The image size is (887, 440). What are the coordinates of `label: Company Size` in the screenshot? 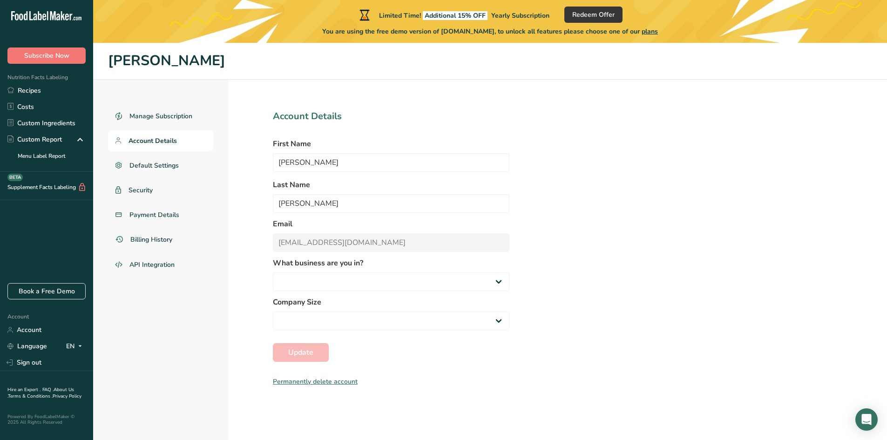 It's located at (391, 302).